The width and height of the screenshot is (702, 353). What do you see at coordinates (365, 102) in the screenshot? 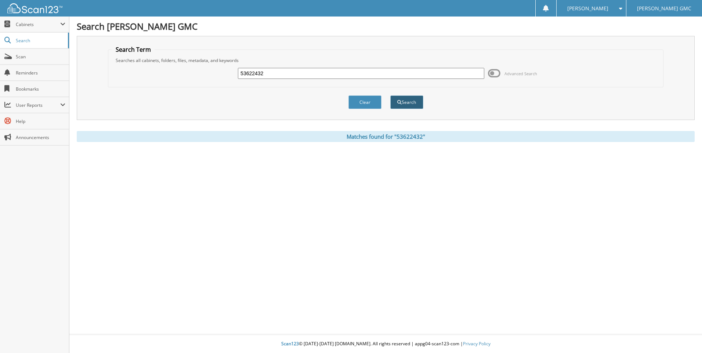
I see `button: Clear` at bounding box center [365, 102].